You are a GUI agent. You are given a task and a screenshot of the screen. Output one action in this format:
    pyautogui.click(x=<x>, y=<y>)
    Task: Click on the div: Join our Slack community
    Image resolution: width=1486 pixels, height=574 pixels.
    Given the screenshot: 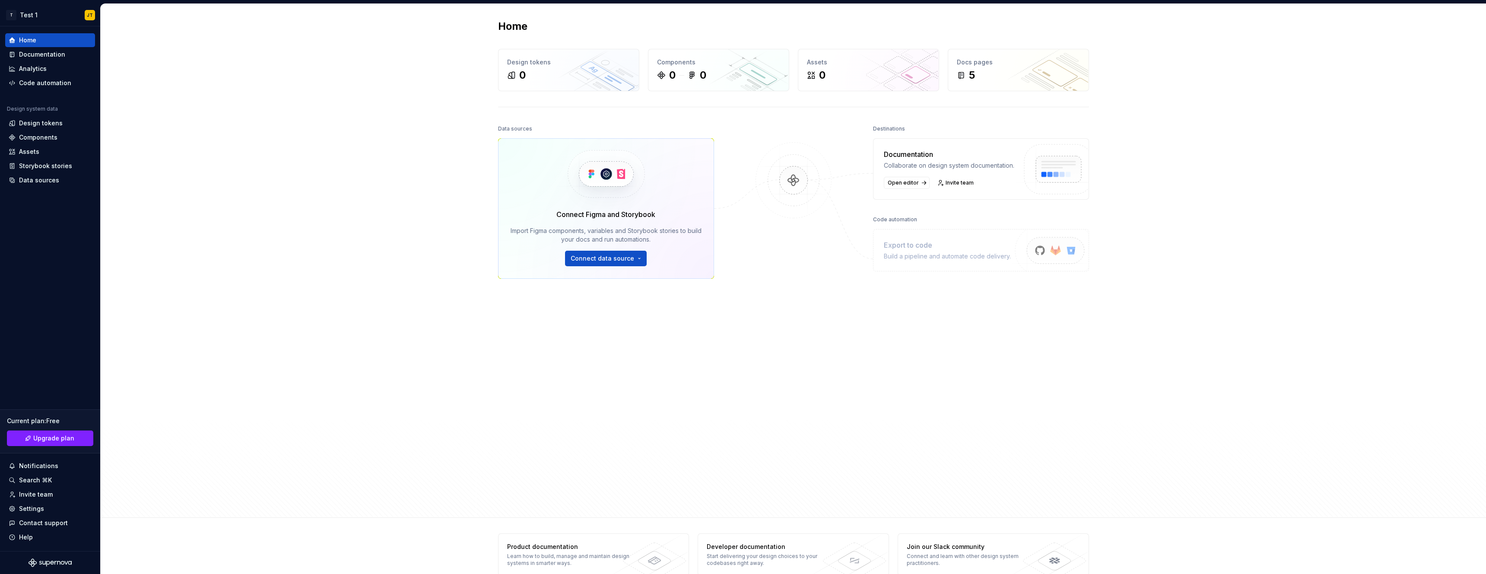 What is the action you would take?
    pyautogui.click(x=969, y=546)
    